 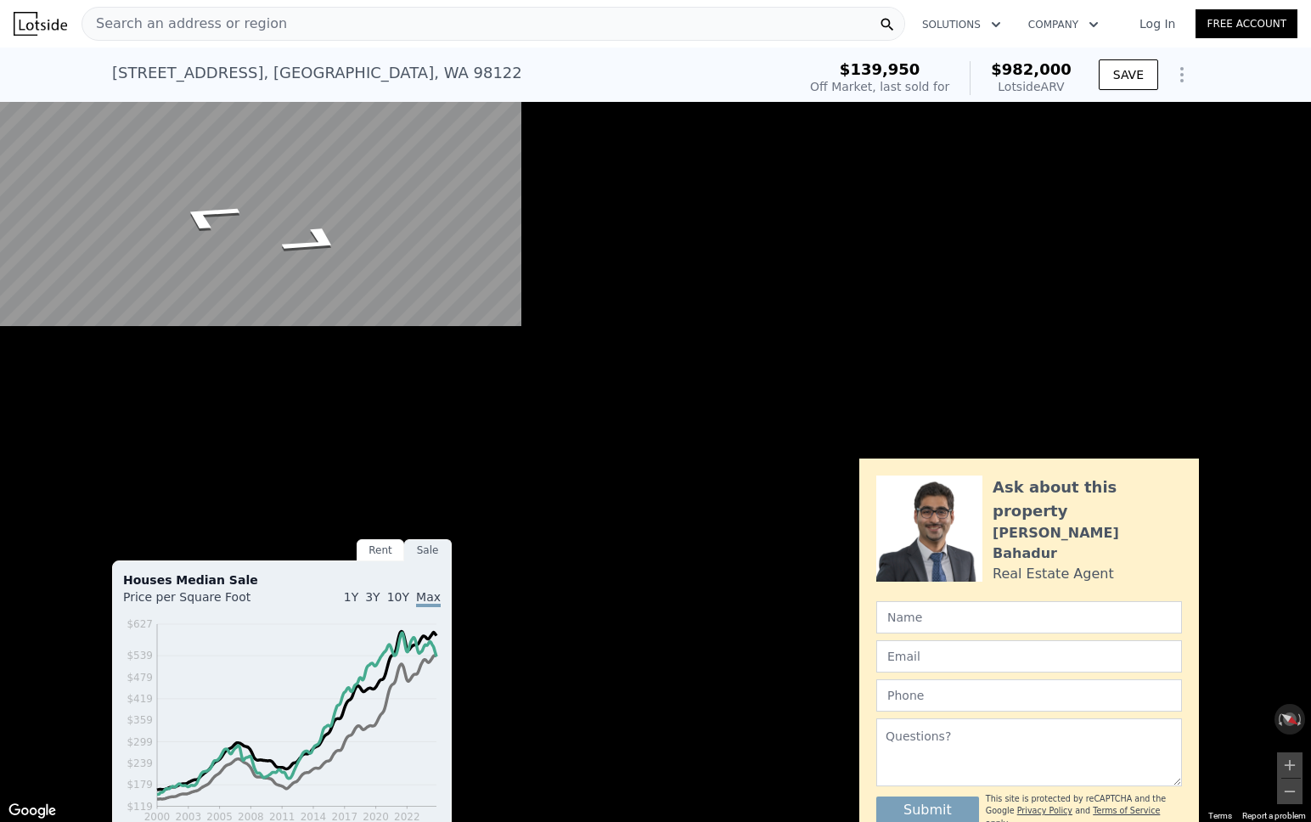 I want to click on span: 10Y, so click(x=398, y=597).